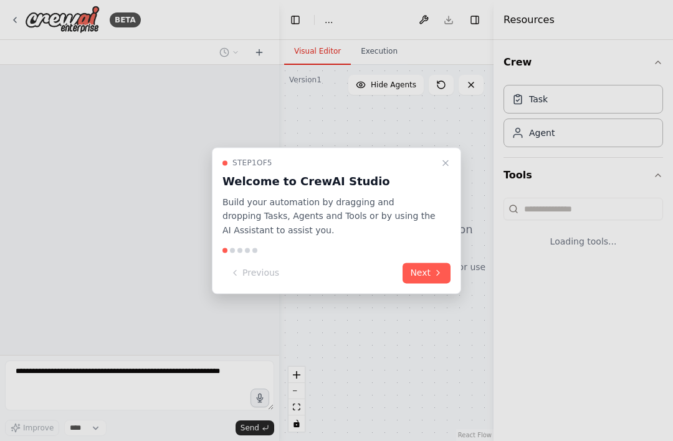  What do you see at coordinates (329, 216) in the screenshot?
I see `p: Build your automation by dragging and dropping Tasks, Agents and Tools or by using the AI Assista...` at bounding box center [329, 216].